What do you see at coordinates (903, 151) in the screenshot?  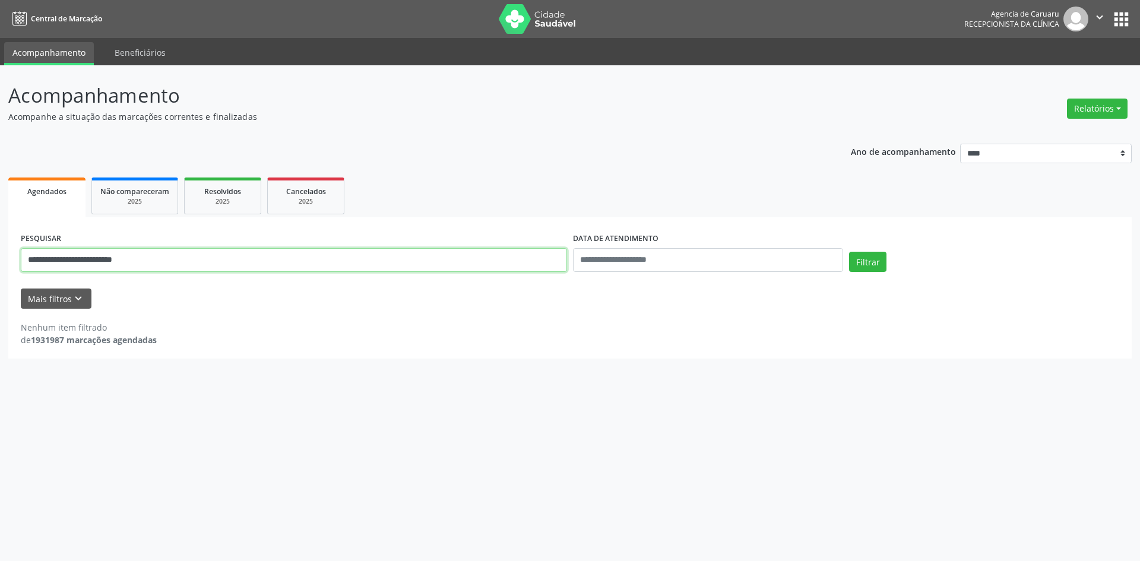 I see `p: Ano de acompanhamento` at bounding box center [903, 151].